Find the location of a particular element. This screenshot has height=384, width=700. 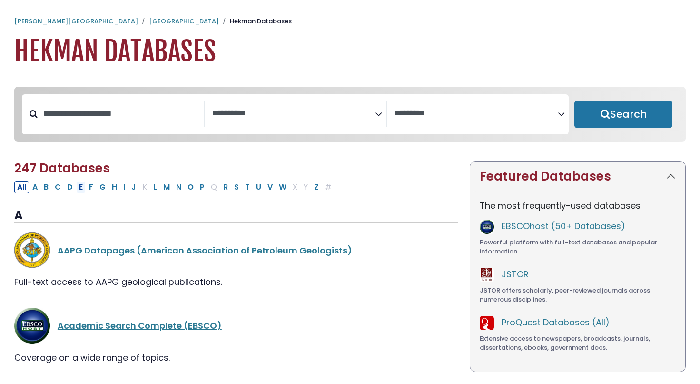

button: Filter Results U is located at coordinates (258, 187).